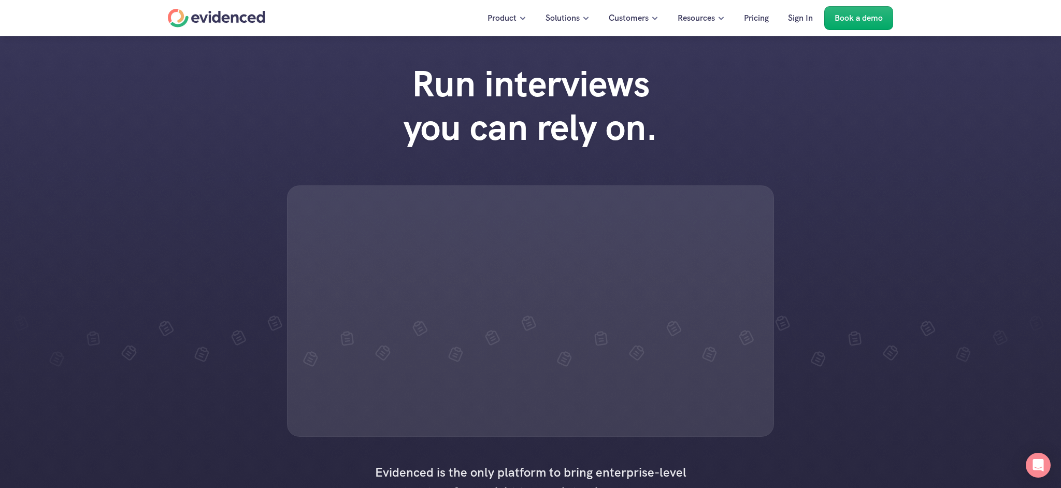 The width and height of the screenshot is (1061, 488). I want to click on a: Sign In, so click(801, 18).